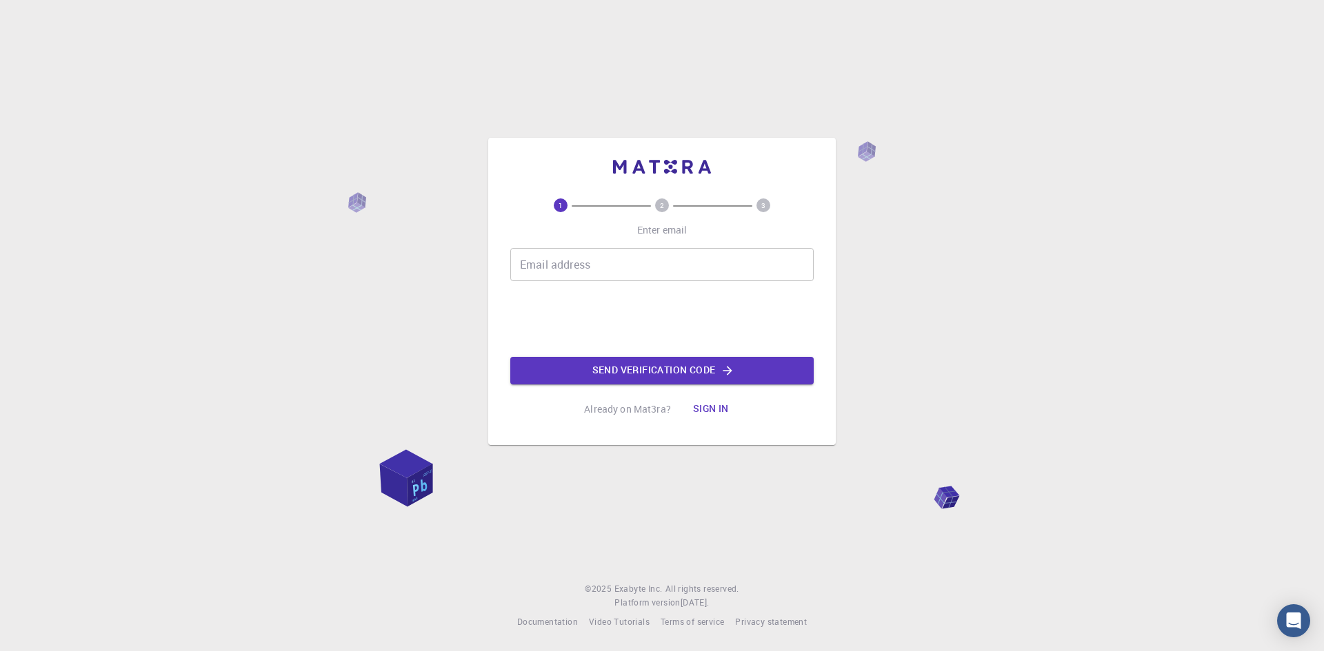 This screenshot has height=651, width=1324. What do you see at coordinates (771, 623) in the screenshot?
I see `a: Privacy statement` at bounding box center [771, 623].